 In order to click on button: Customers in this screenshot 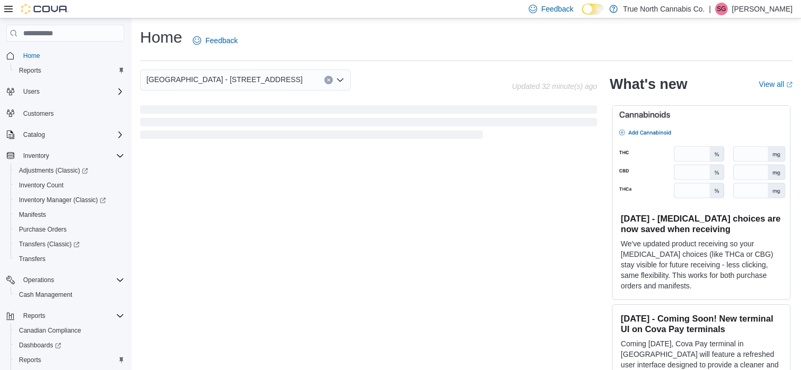, I will do `click(65, 113)`.